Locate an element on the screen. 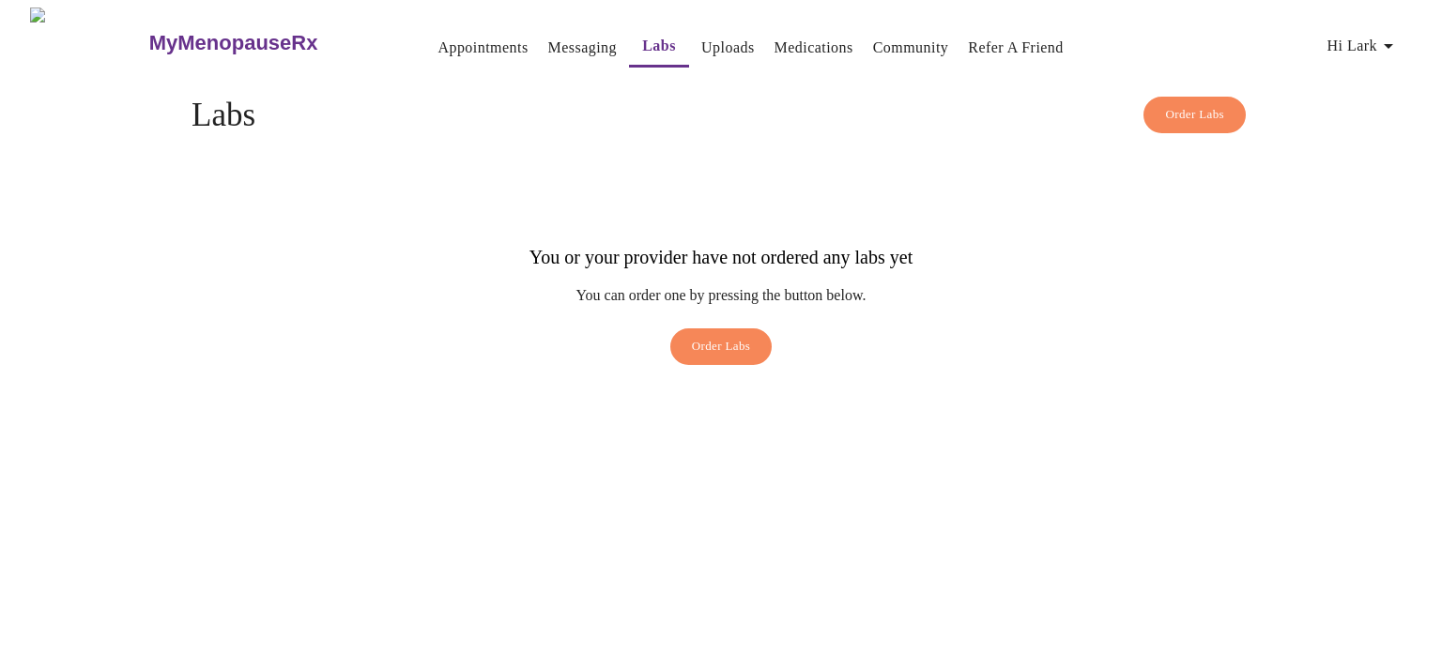 The height and width of the screenshot is (652, 1442). a: Uploads is located at coordinates (727, 48).